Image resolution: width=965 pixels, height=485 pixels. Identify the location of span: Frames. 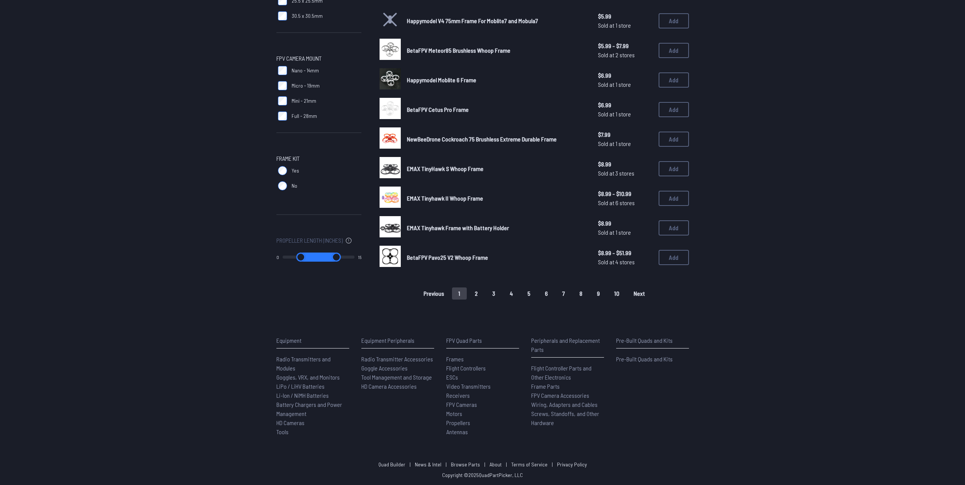
(455, 359).